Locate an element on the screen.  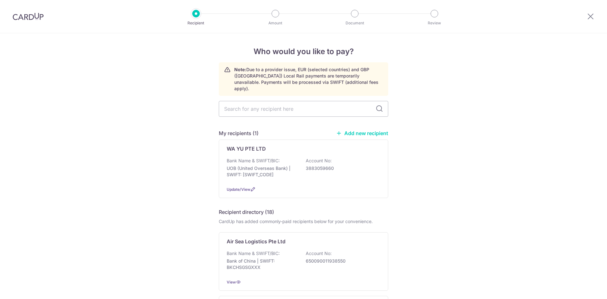
span: Update/View is located at coordinates (238, 189).